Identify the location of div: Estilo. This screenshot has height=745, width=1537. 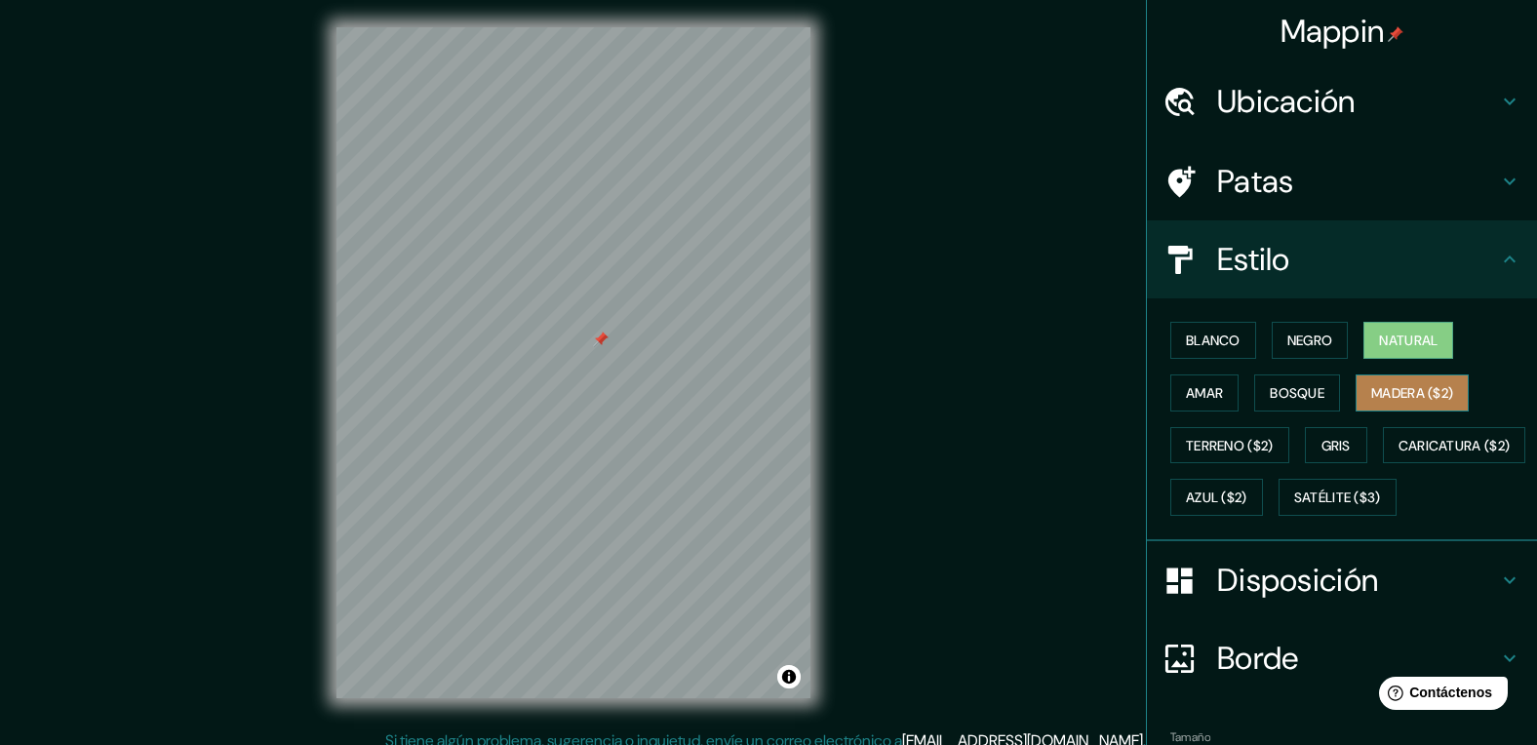
(1342, 259).